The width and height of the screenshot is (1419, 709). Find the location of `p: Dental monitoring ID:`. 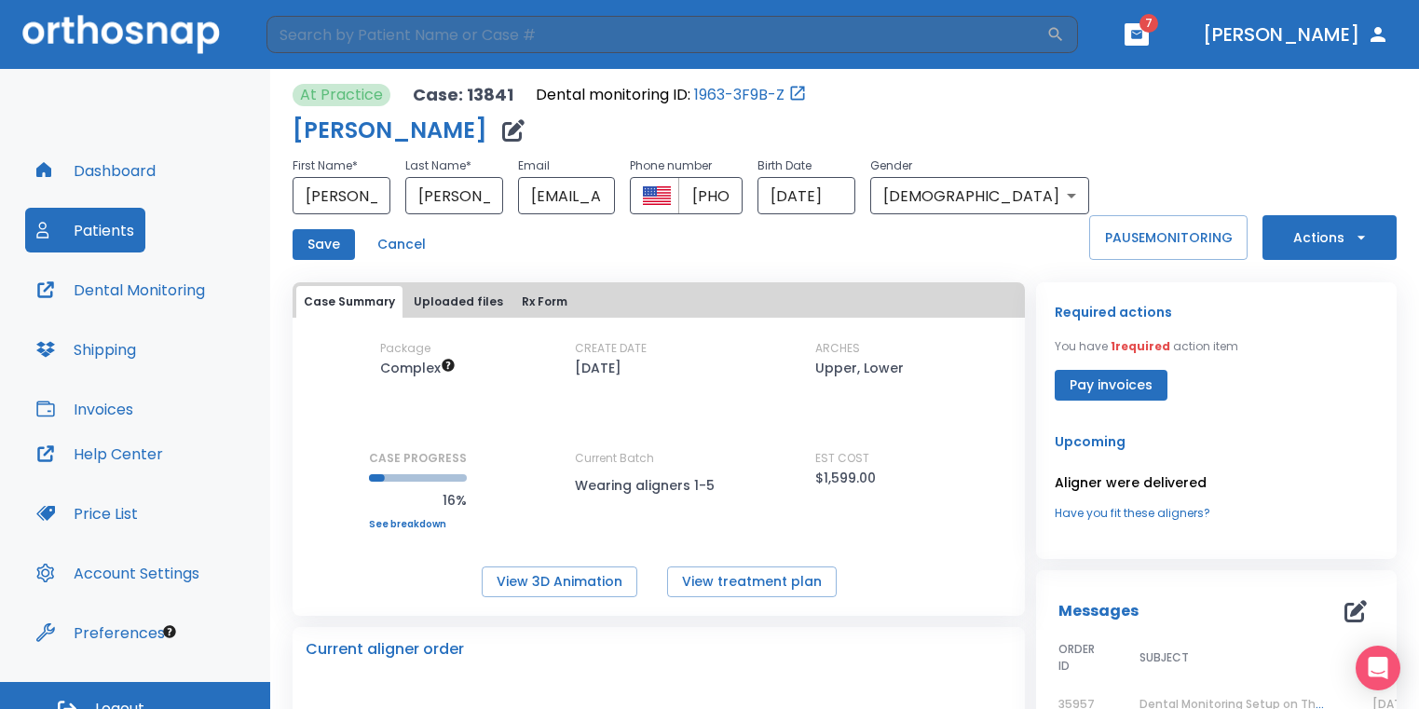

p: Dental monitoring ID: is located at coordinates (613, 95).